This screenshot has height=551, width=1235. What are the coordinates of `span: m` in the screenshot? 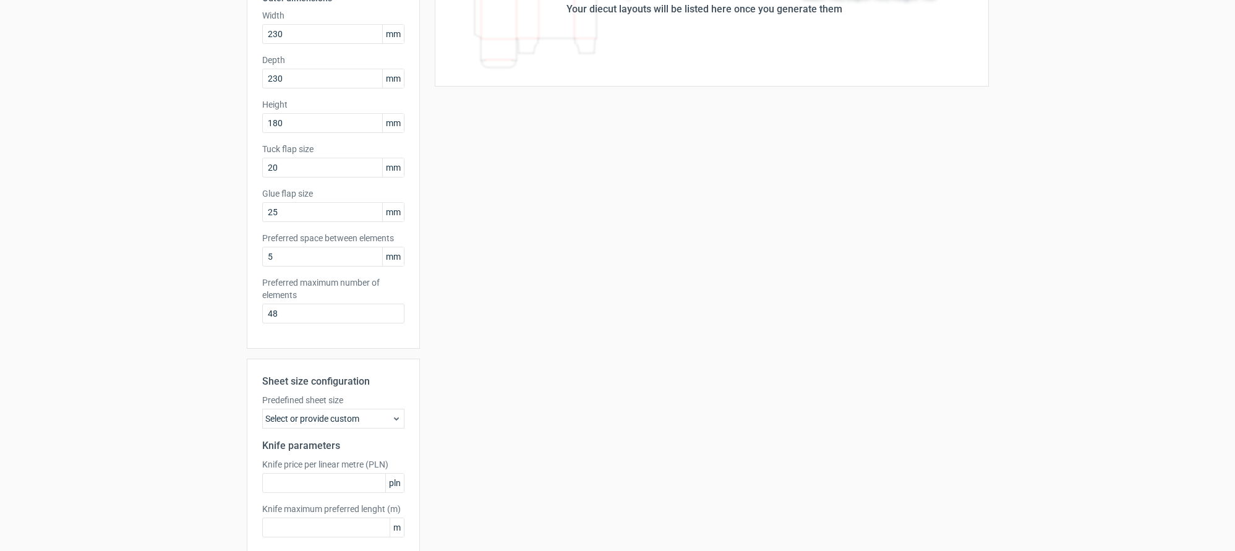 It's located at (396, 528).